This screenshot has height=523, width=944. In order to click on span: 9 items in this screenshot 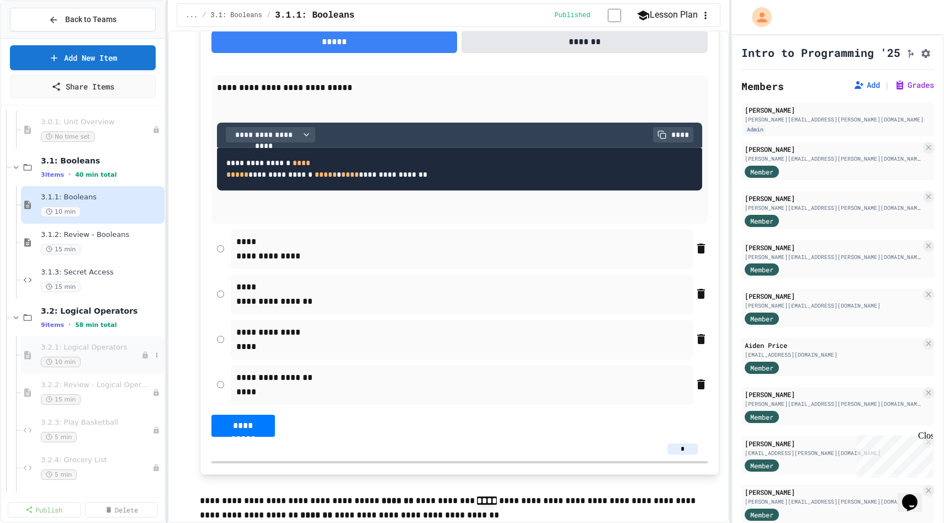, I will do `click(52, 325)`.